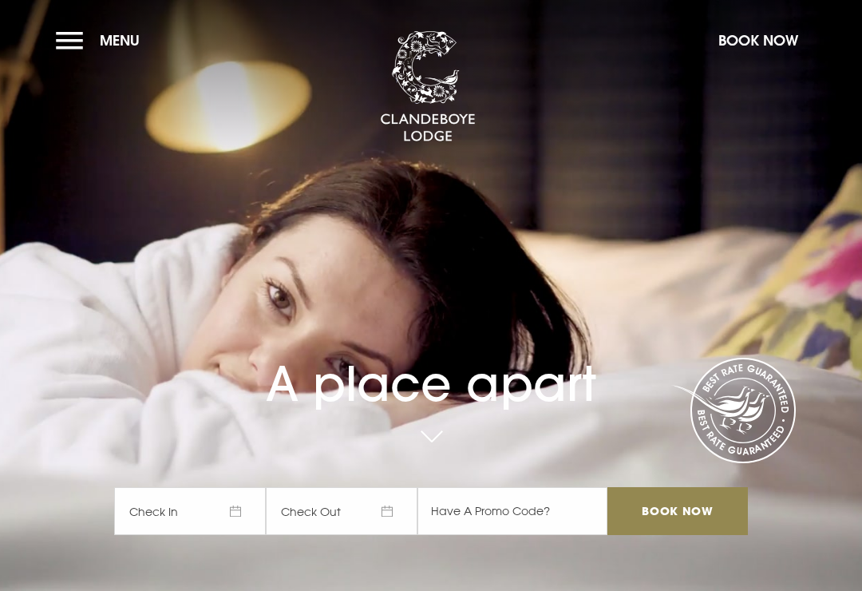  What do you see at coordinates (758, 40) in the screenshot?
I see `button: Book Now` at bounding box center [758, 40].